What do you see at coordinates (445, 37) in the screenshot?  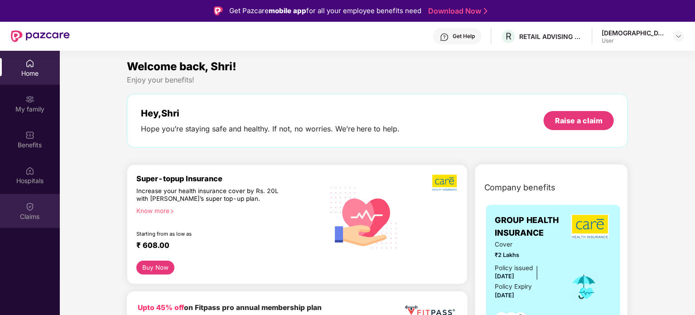 I see `img: svg+xml;base64,PHN2ZyBpZD0iSGVscC0zMngzMiIgeG1sbnM9Imh0dHA6Ly93d3cudzMub3JnLzIwMDAvc3ZnIiB3aWR0aD...` at bounding box center [445, 37].